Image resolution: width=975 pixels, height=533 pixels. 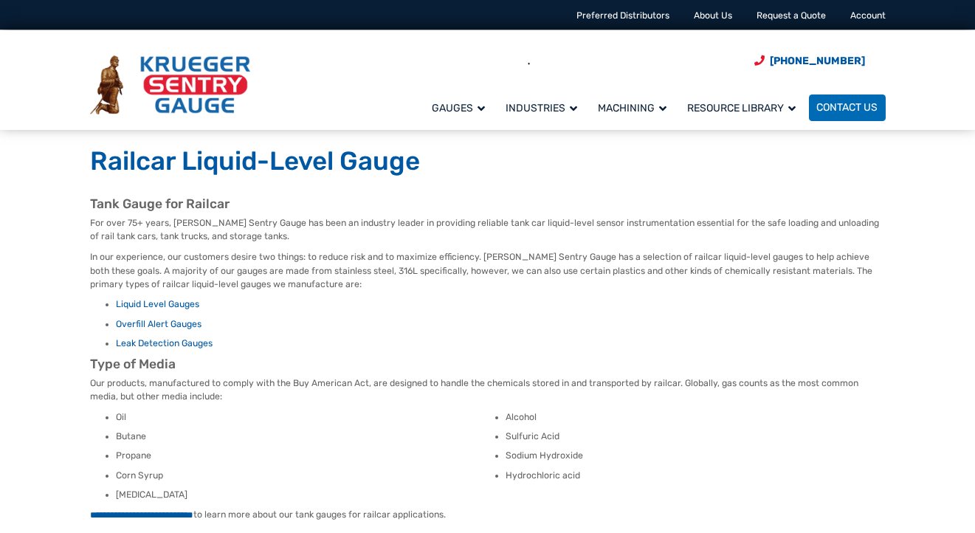 I want to click on li: Propane, so click(x=306, y=456).